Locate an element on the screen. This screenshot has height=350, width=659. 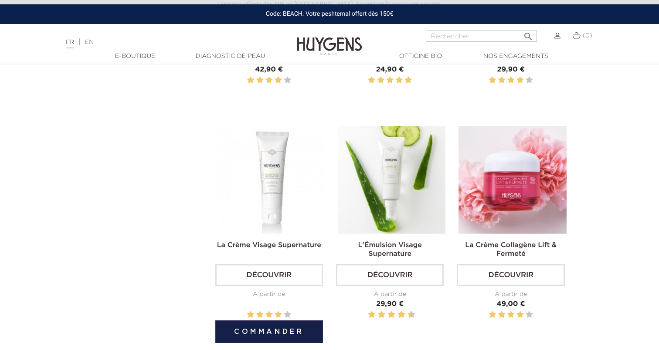
label: 7 is located at coordinates (397, 315).